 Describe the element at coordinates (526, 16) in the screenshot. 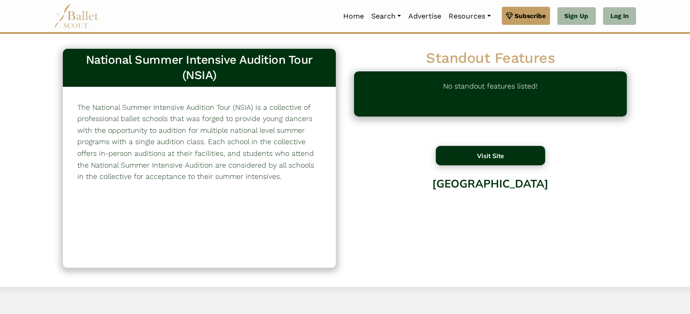

I see `a: Subscribe` at that location.